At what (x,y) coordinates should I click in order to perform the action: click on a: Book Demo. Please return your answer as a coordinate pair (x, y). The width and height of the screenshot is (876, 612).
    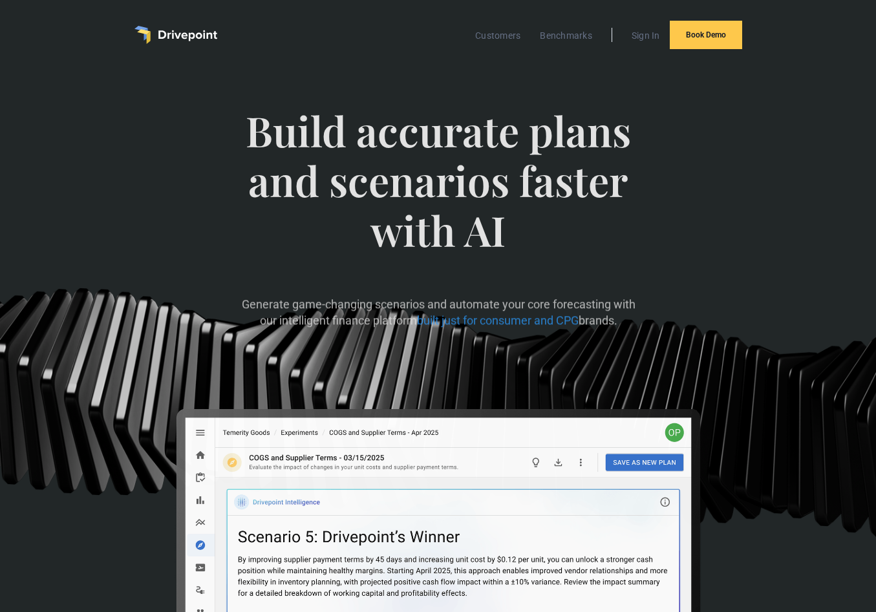
    Looking at the image, I should click on (706, 35).